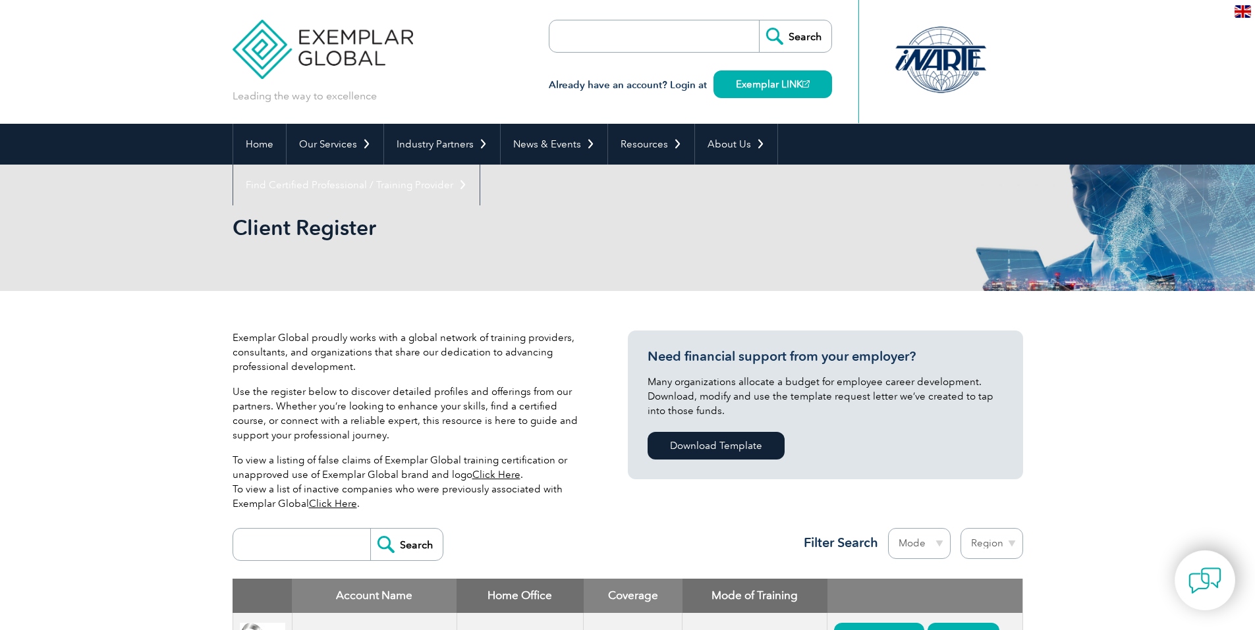 This screenshot has height=630, width=1255. Describe the element at coordinates (736, 144) in the screenshot. I see `a: About Us` at that location.